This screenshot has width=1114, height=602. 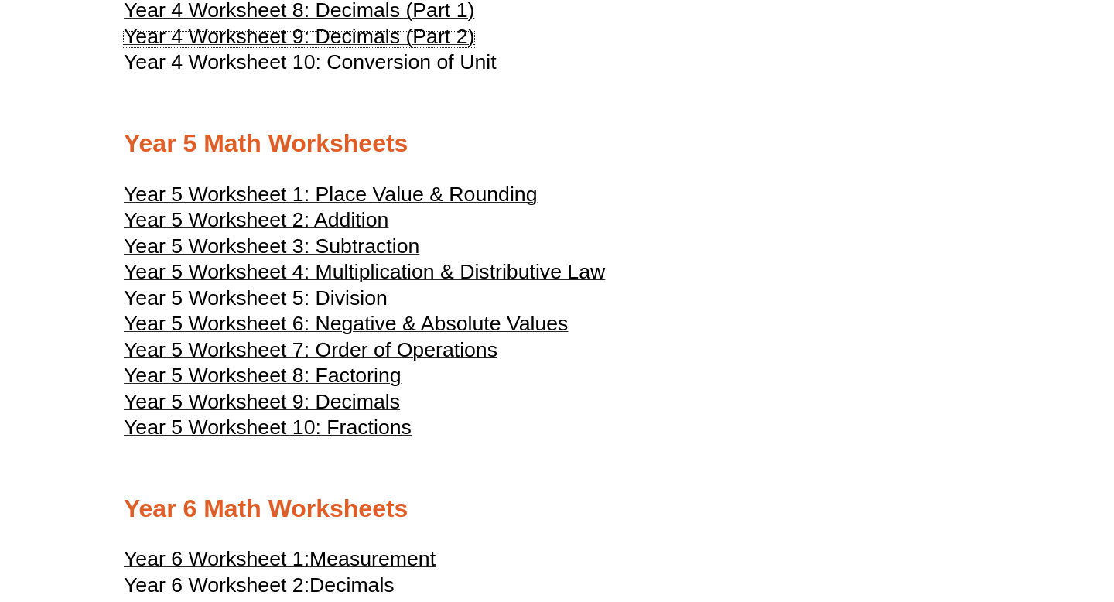 I want to click on a: Year 5 Worksheet 1: Place Value & Rounding, so click(x=330, y=197).